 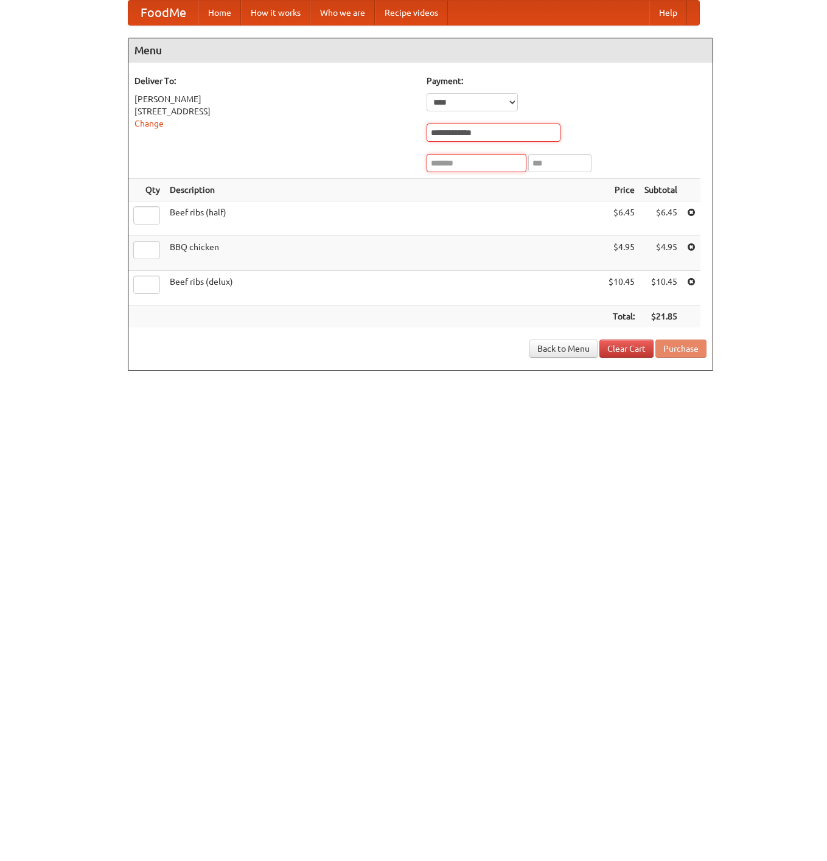 What do you see at coordinates (661, 316) in the screenshot?
I see `th: $21.85` at bounding box center [661, 316].